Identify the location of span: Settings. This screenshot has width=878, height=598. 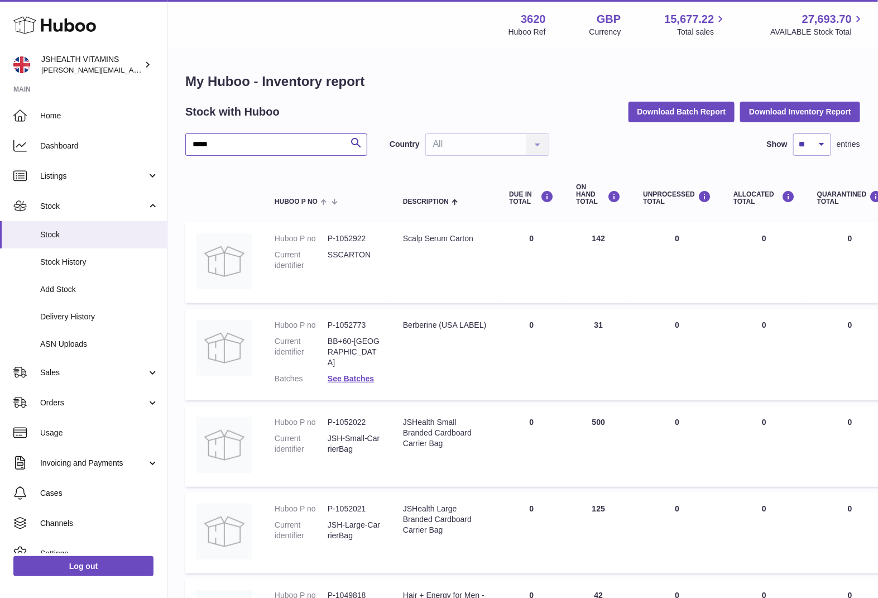
(99, 553).